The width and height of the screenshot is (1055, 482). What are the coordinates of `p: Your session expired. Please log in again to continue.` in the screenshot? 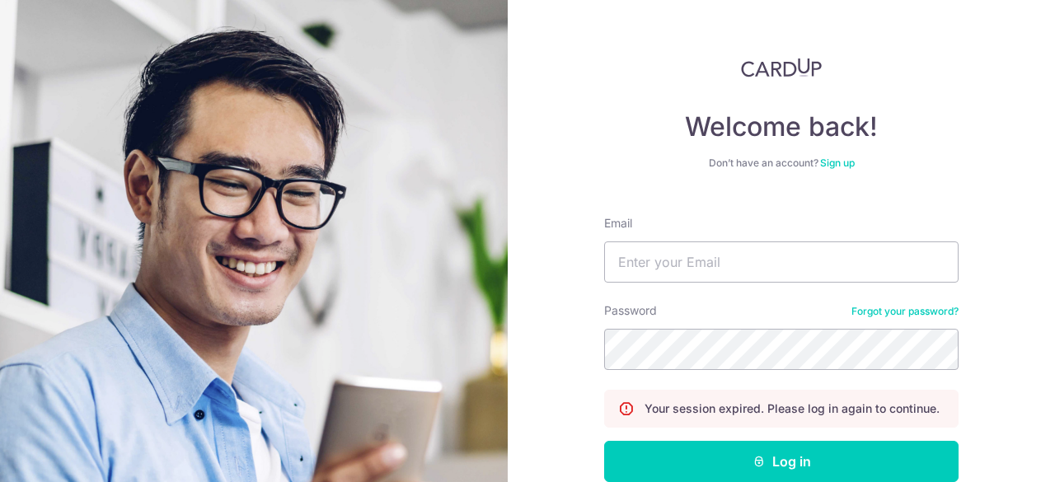 It's located at (792, 409).